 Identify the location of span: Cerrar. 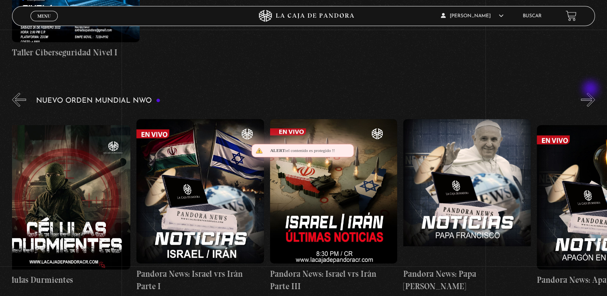
(44, 23).